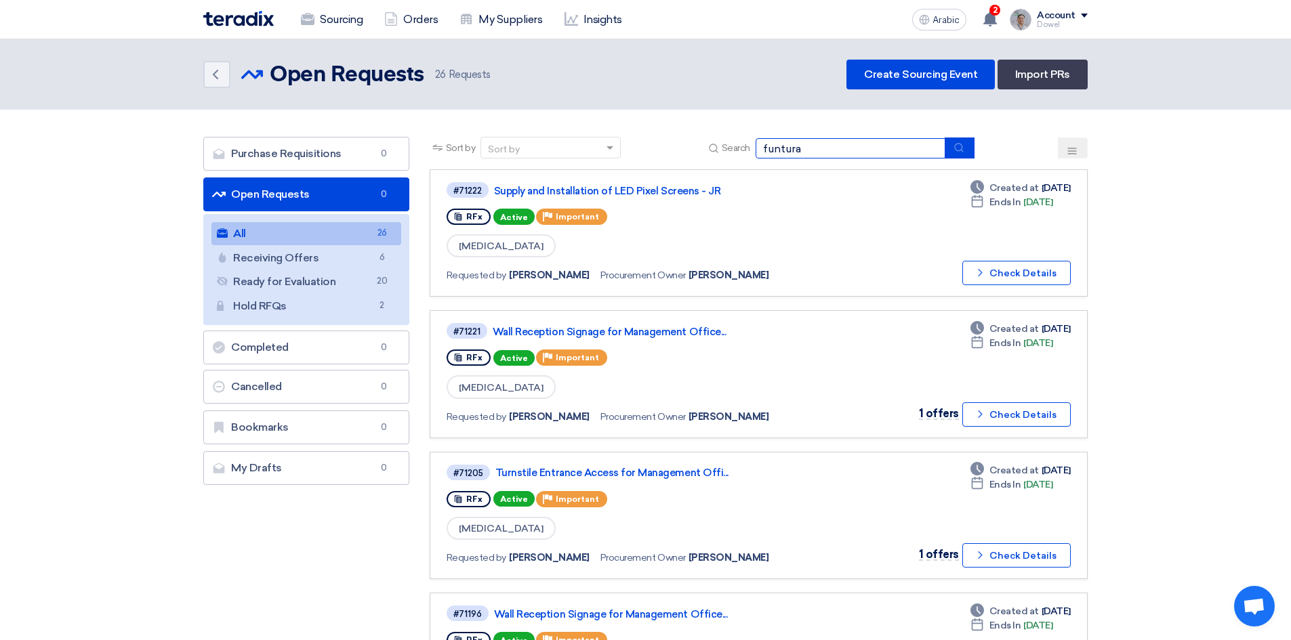 This screenshot has width=1291, height=640. I want to click on font: Sourcing, so click(341, 19).